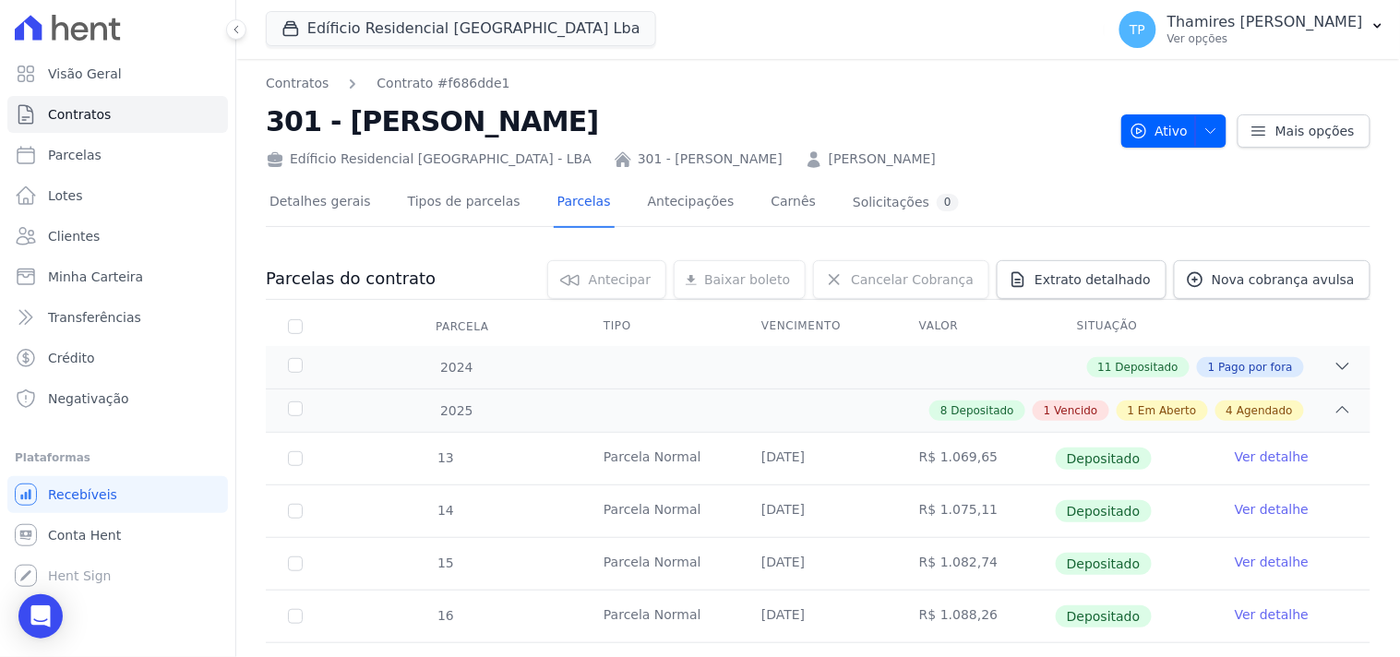 Image resolution: width=1400 pixels, height=657 pixels. What do you see at coordinates (41, 616) in the screenshot?
I see `div: Open Intercom Messenger` at bounding box center [41, 616].